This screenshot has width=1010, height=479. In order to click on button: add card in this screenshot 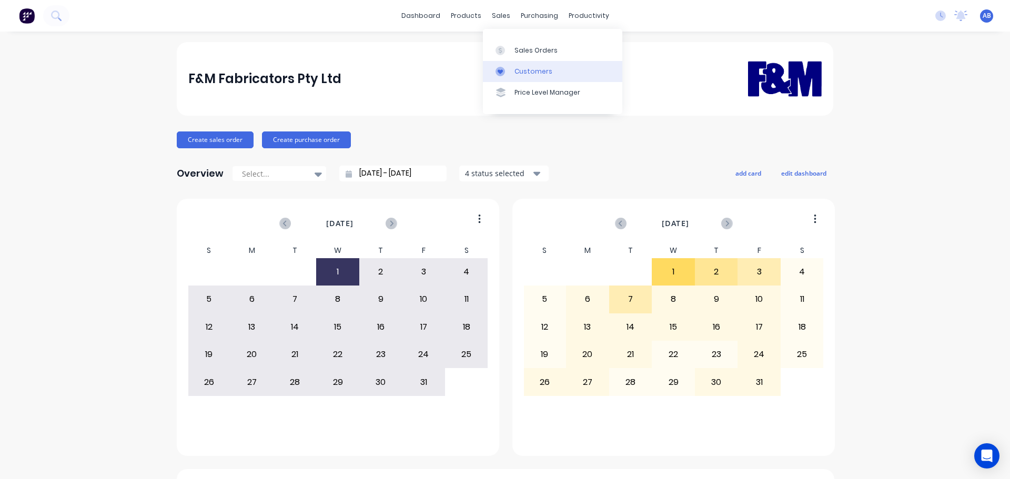, I will do `click(748, 173)`.